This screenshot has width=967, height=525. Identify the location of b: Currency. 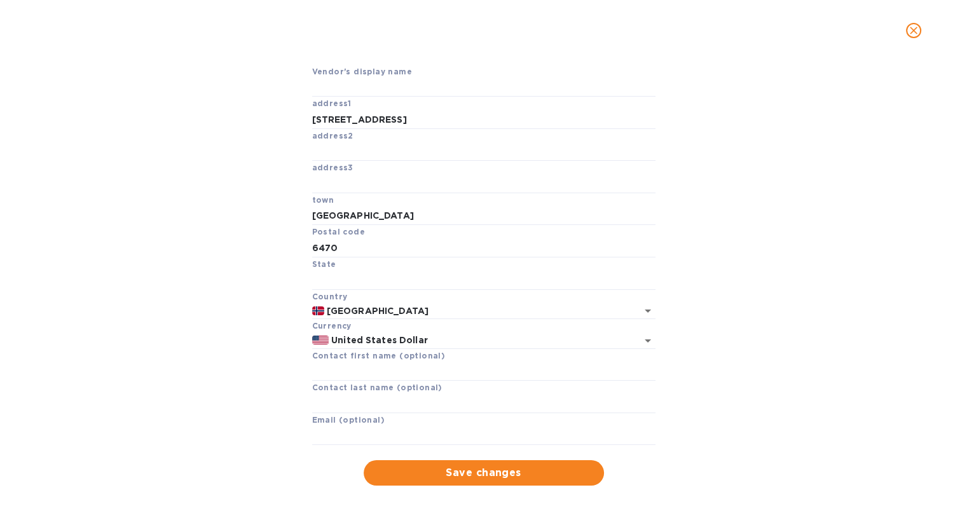
(332, 326).